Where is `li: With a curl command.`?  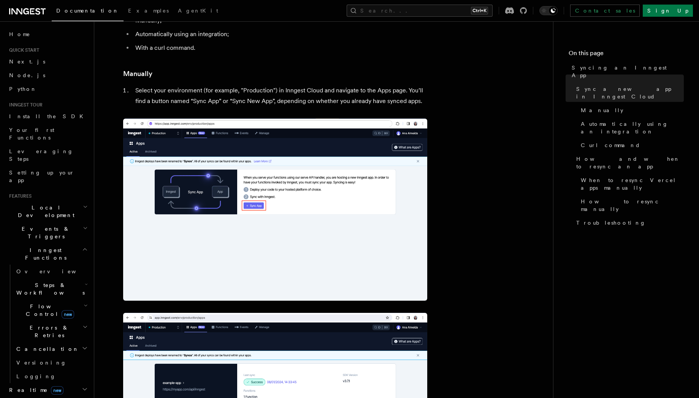 li: With a curl command. is located at coordinates (280, 48).